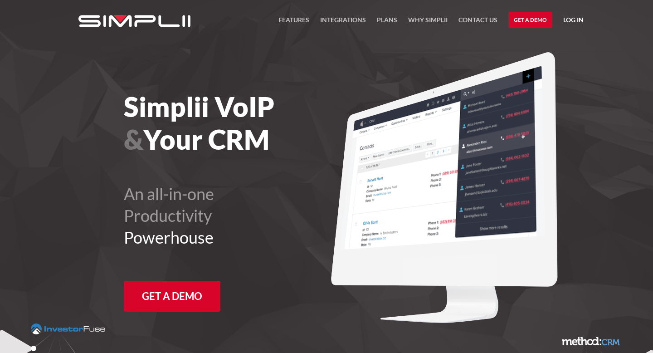  Describe the element at coordinates (134, 21) in the screenshot. I see `img: Simplii` at that location.